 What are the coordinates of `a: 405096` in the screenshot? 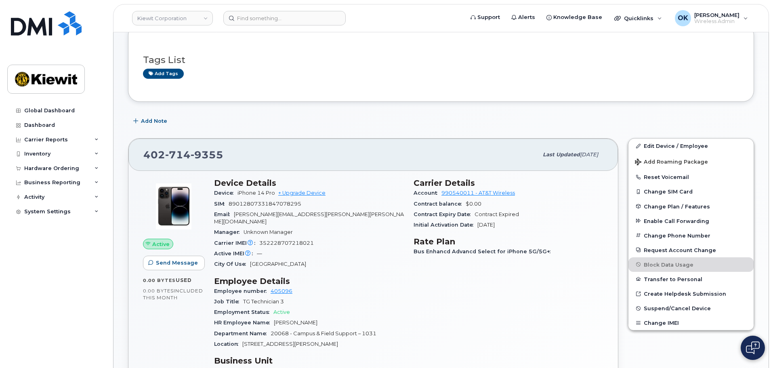 It's located at (282, 291).